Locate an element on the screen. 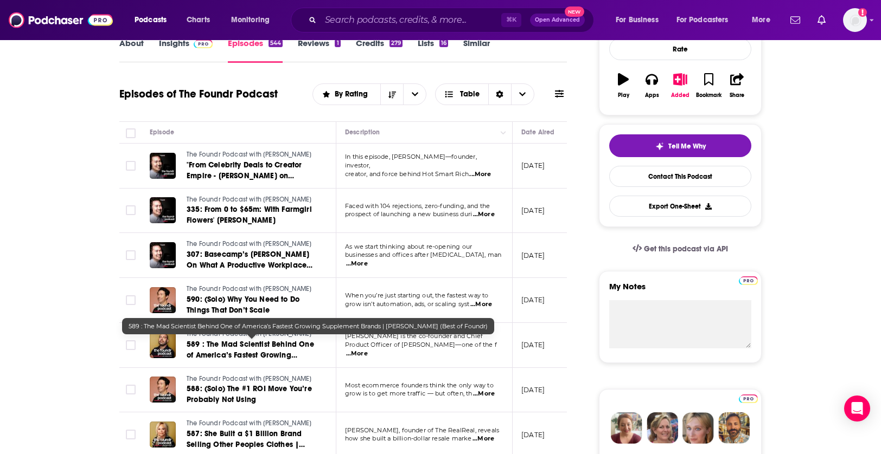 Image resolution: width=881 pixels, height=454 pixels. div: 279 is located at coordinates (396, 43).